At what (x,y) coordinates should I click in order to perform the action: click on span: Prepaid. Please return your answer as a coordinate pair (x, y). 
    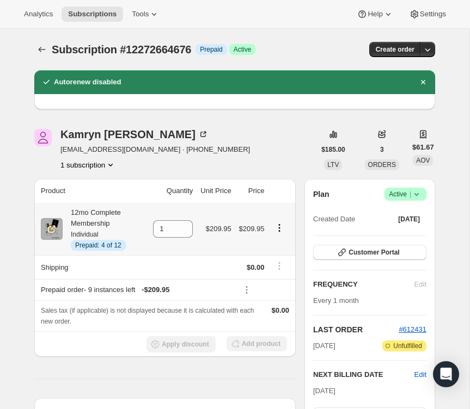
    Looking at the image, I should click on (211, 50).